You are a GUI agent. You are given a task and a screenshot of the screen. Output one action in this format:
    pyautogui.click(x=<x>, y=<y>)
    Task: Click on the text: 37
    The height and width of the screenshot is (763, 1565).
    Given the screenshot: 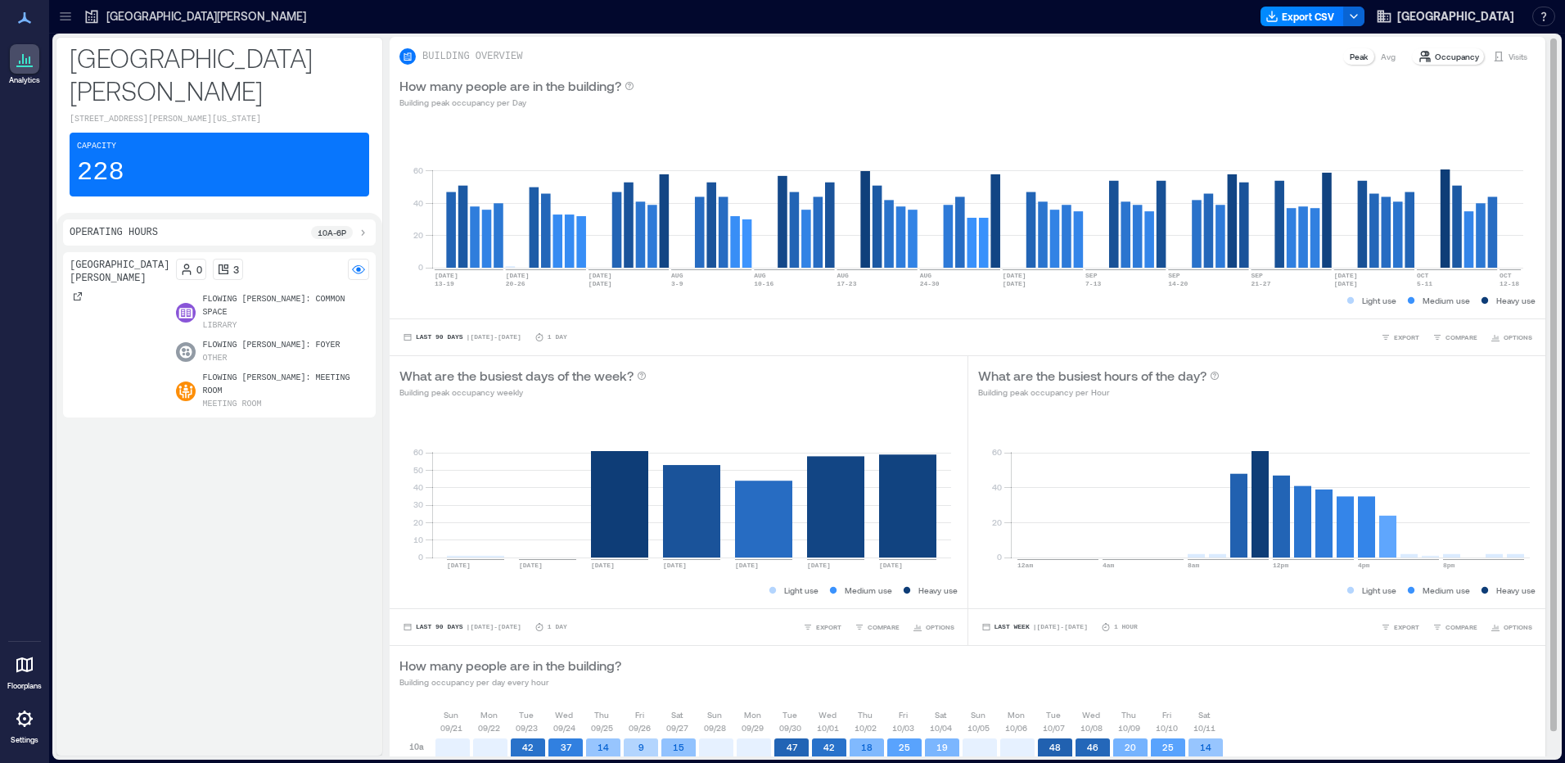 What is the action you would take?
    pyautogui.click(x=566, y=746)
    